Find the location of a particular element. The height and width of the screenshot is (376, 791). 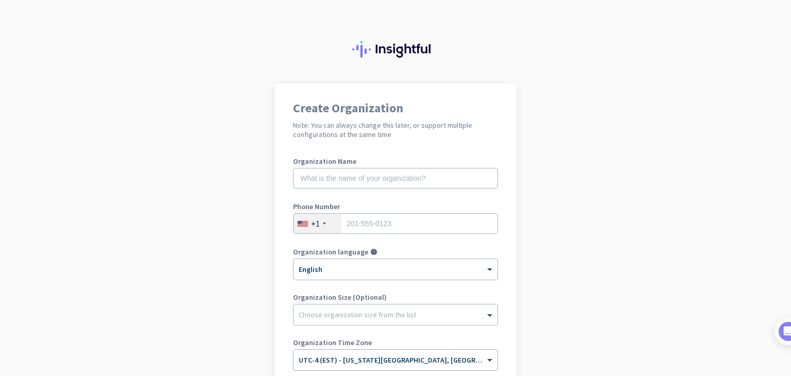

input: What is the name of your organization? is located at coordinates (395, 178).